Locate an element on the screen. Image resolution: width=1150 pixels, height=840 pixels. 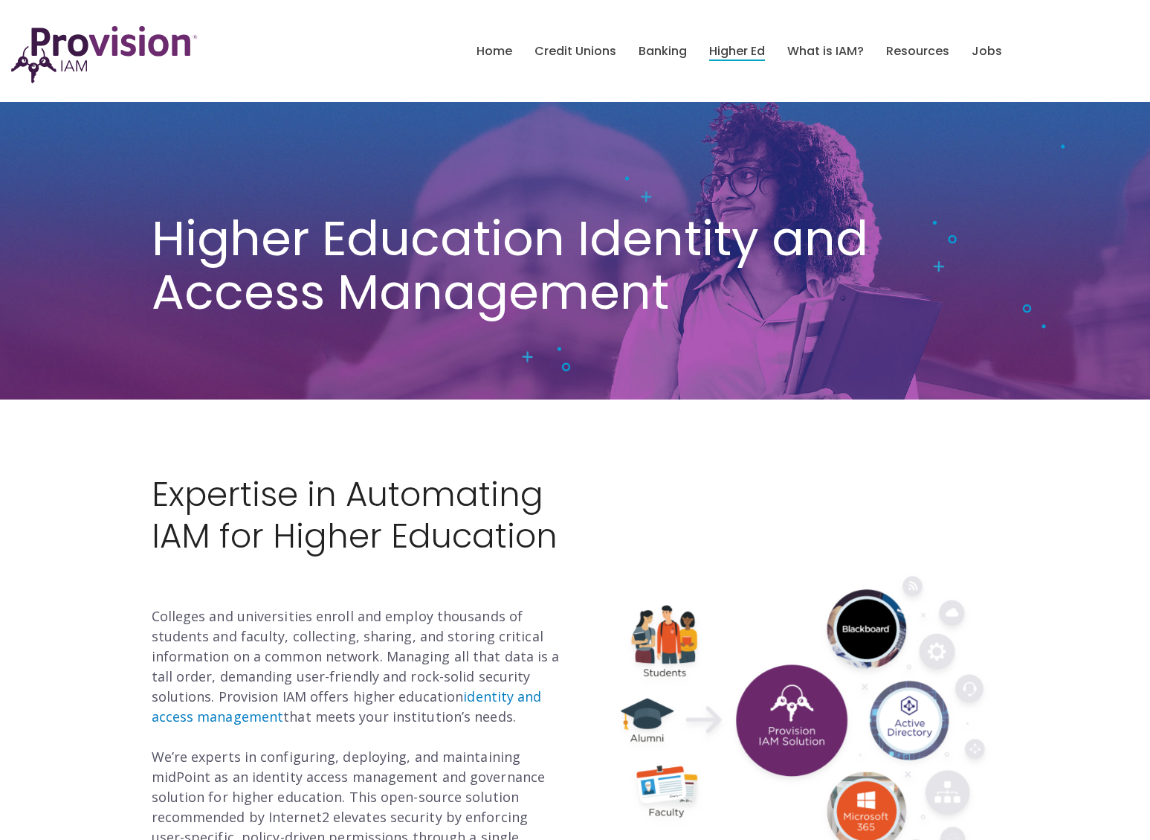
img: ProvisionIAM-Logo-Purple is located at coordinates (104, 54).